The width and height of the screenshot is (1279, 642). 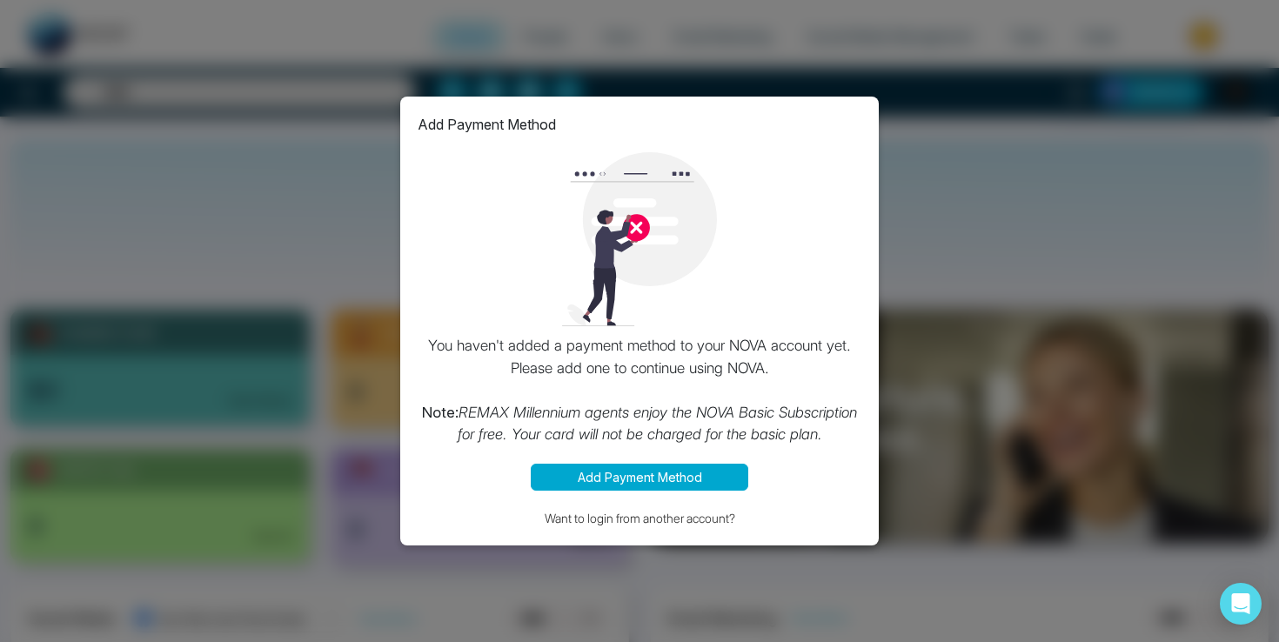 What do you see at coordinates (440, 412) in the screenshot?
I see `strong: Note:` at bounding box center [440, 412].